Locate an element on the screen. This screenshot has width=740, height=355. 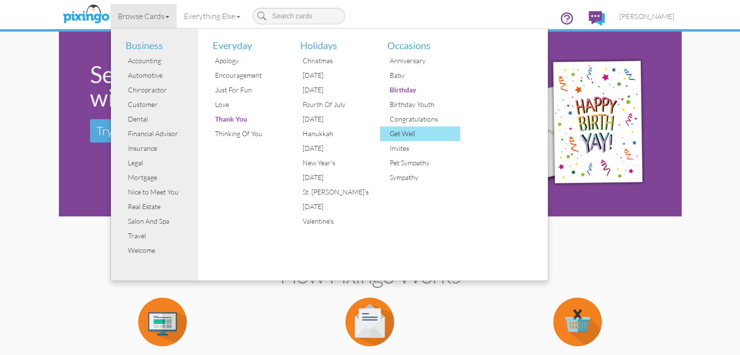
div: Mortgage is located at coordinates (162, 178).